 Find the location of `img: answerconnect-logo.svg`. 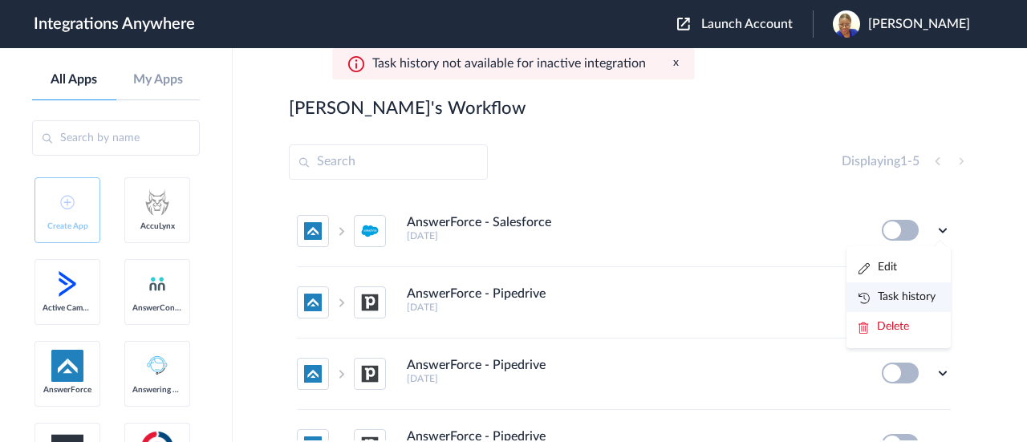

img: answerconnect-logo.svg is located at coordinates (157, 284).